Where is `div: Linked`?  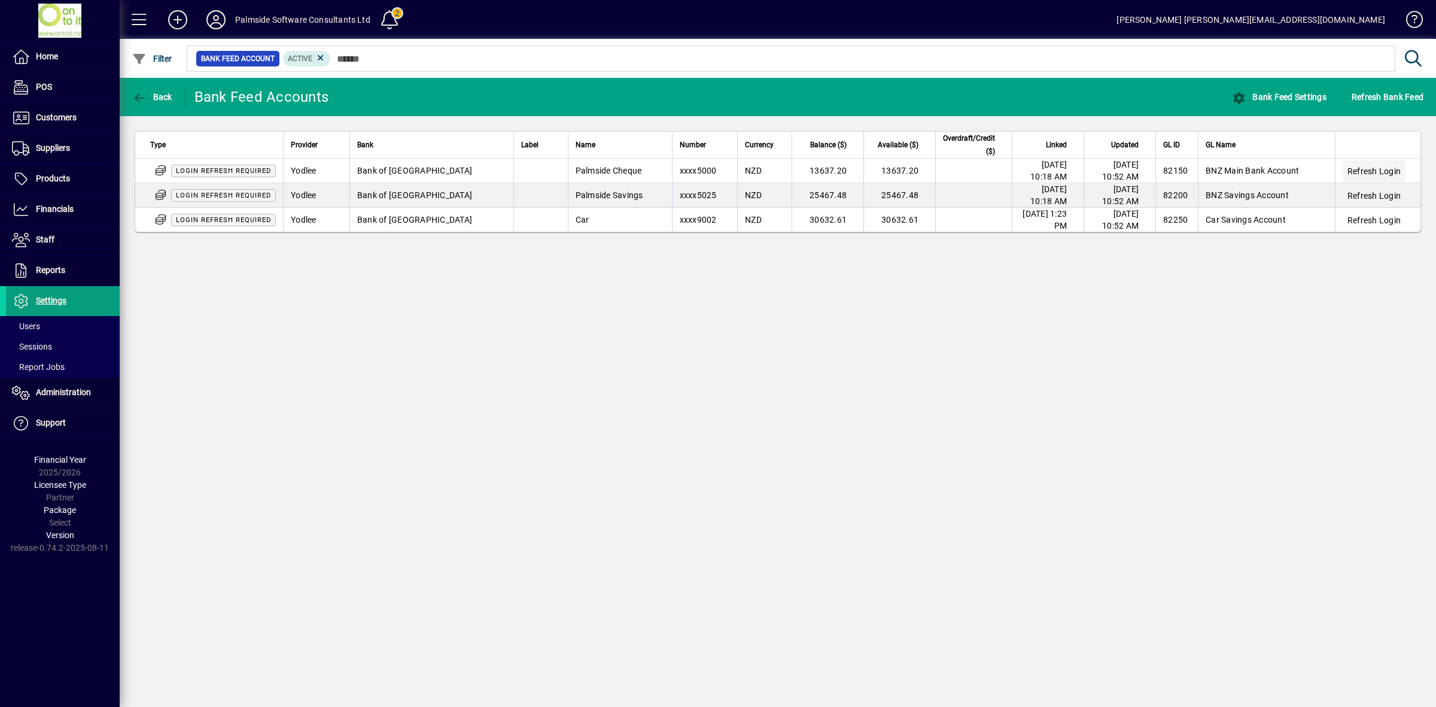 div: Linked is located at coordinates (1048, 145).